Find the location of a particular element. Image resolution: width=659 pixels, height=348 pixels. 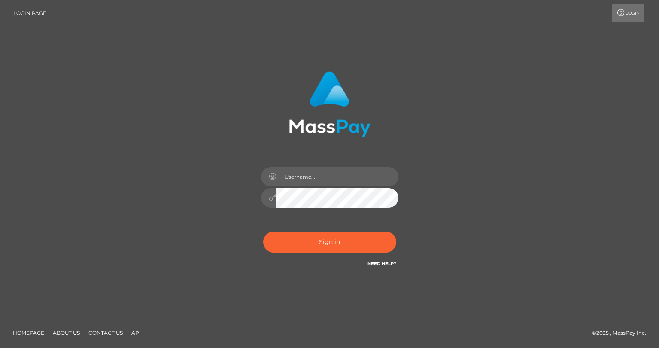

div: © 2025 , MassPay Inc. is located at coordinates (622, 333).